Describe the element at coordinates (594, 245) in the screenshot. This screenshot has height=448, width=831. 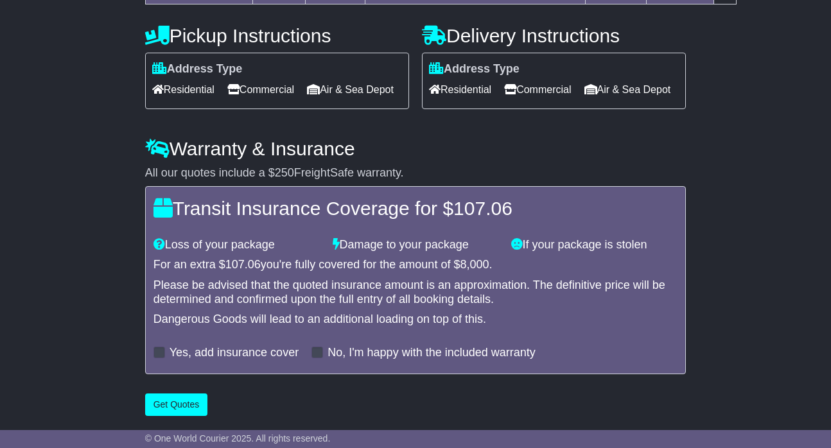
I see `div: If your package is stolen` at that location.